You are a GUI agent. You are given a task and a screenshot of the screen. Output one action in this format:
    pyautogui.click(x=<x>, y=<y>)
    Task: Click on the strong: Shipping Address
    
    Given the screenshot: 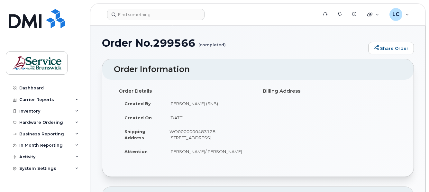 What is the action you would take?
    pyautogui.click(x=135, y=134)
    